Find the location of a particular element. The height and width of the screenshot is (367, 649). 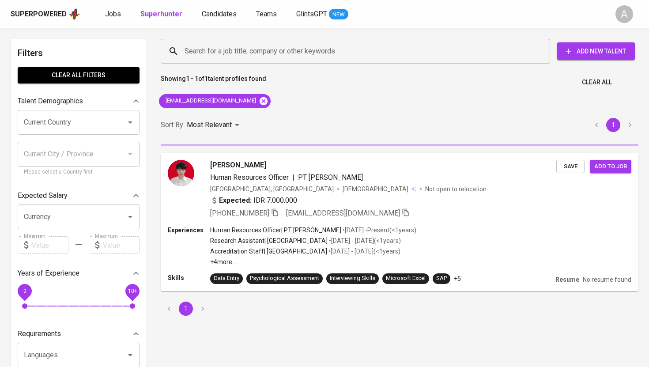

p: Resume is located at coordinates (568, 280).